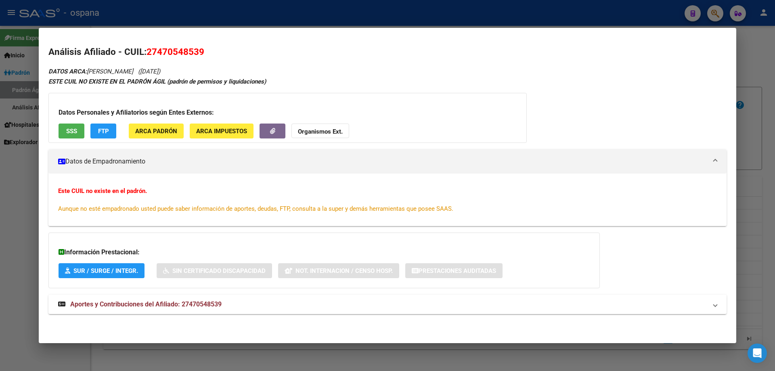 Image resolution: width=775 pixels, height=371 pixels. What do you see at coordinates (101, 270) in the screenshot?
I see `button: SUR / SURGE / INTEGR.` at bounding box center [101, 270].